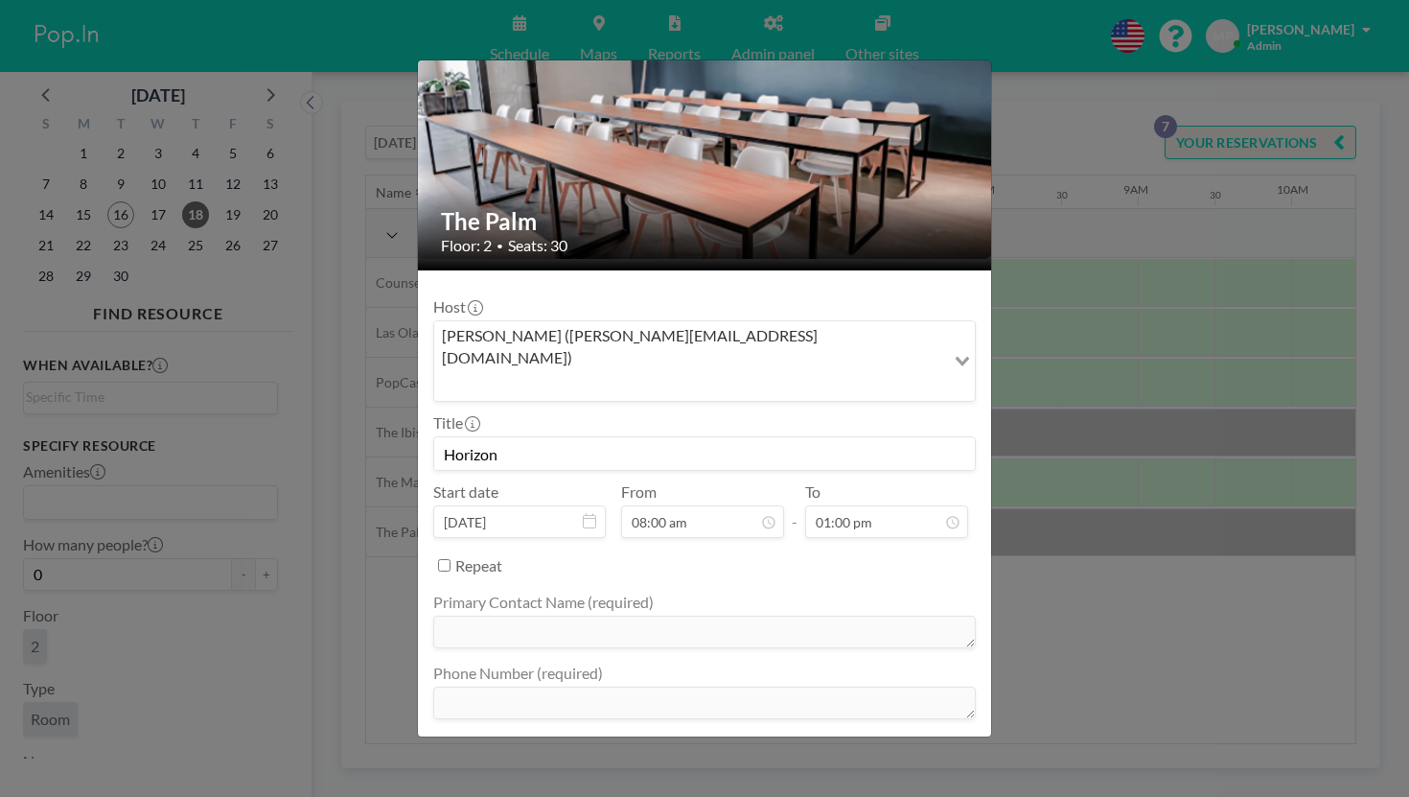 This screenshot has height=797, width=1409. Describe the element at coordinates (705, 453) in the screenshot. I see `input: (No title)` at that location.